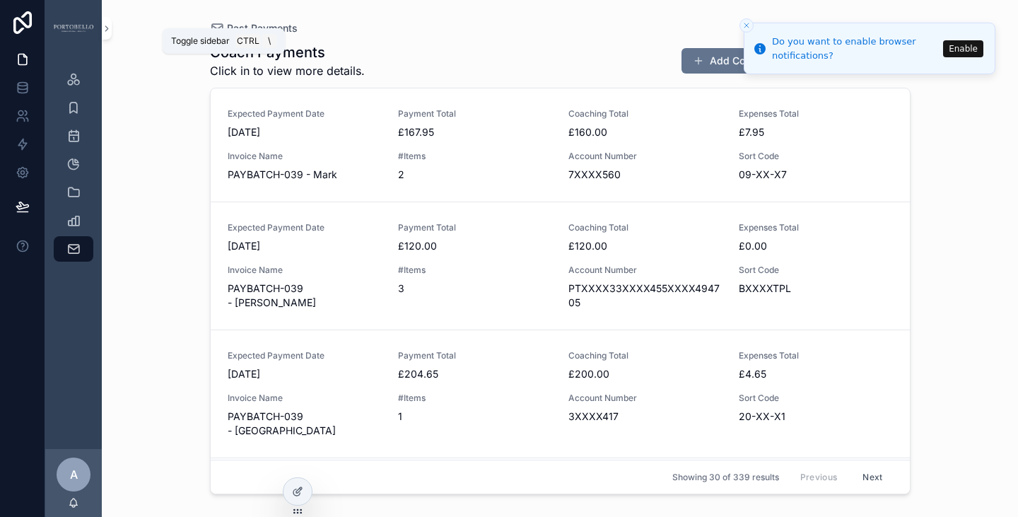 The width and height of the screenshot is (1018, 517). Describe the element at coordinates (815, 175) in the screenshot. I see `span: 09-XX-X7` at that location.